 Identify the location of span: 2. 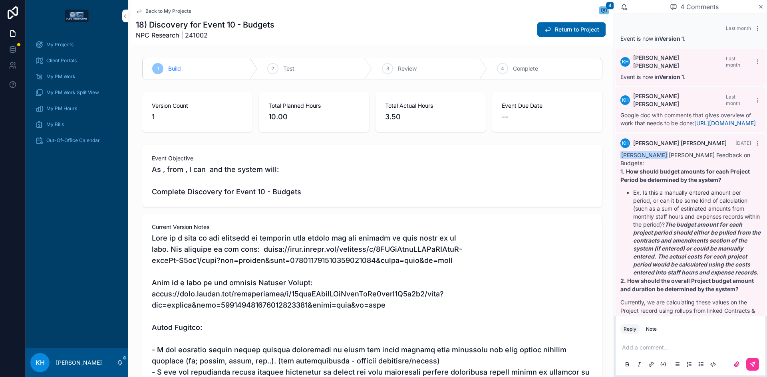
(272, 69).